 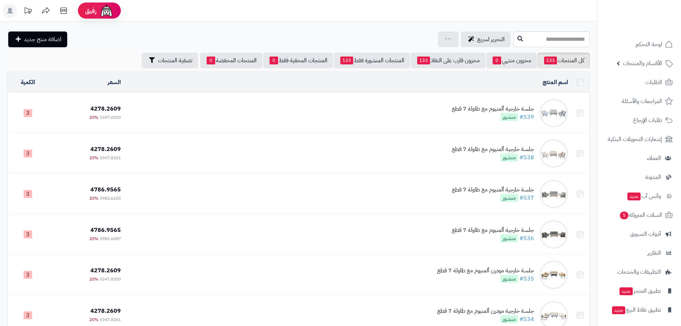 I want to click on a: المنتجات المخفية فقط0, so click(x=298, y=60).